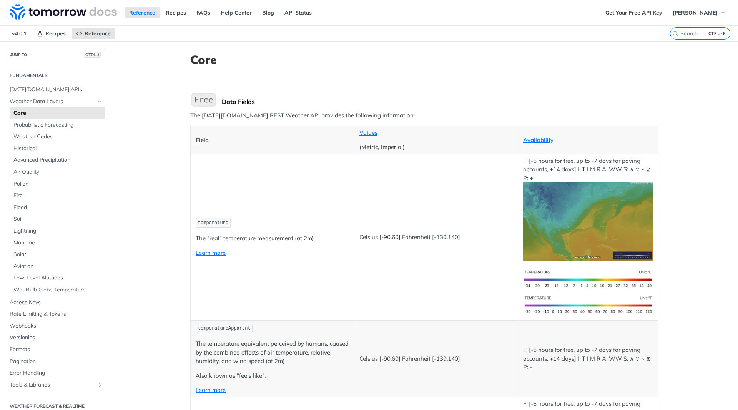 This screenshot has width=738, height=410. Describe the element at coordinates (98, 33) in the screenshot. I see `span: Reference` at that location.